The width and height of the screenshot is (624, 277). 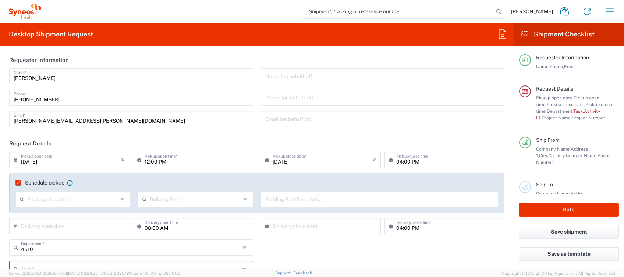 What do you see at coordinates (141, 273) in the screenshot?
I see `span: Client: 2025.19.0-aefe70c` at bounding box center [141, 273].